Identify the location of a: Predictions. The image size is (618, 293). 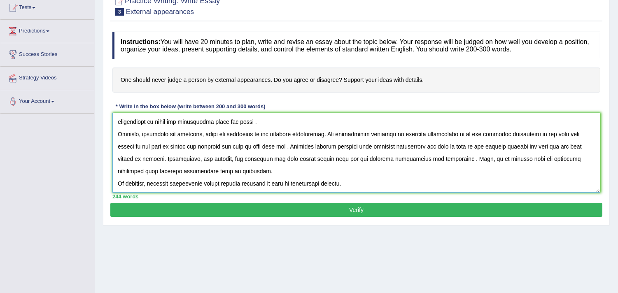
(47, 30).